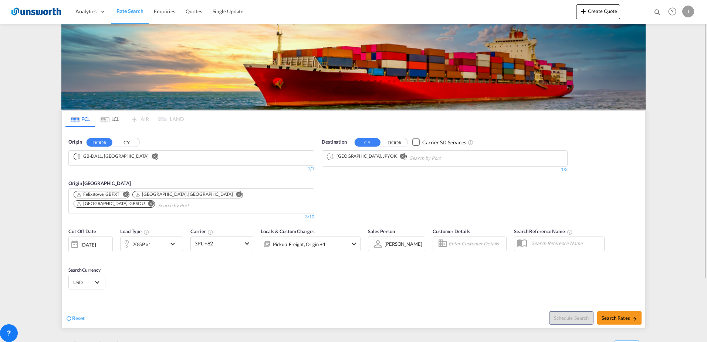 The height and width of the screenshot is (342, 707). What do you see at coordinates (125, 119) in the screenshot?
I see `md-pagination-wrapper: Use the left and right arrow keys to navigate between tabs` at bounding box center [125, 119].